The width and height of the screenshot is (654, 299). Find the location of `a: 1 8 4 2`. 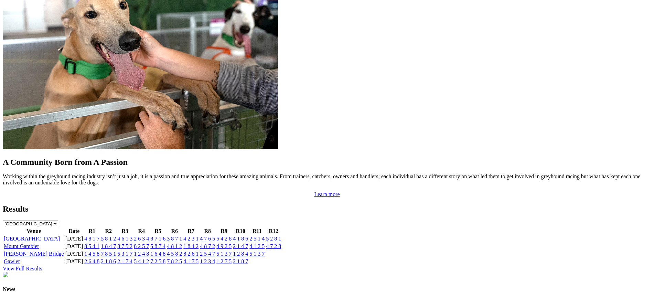

a: 1 8 4 2 is located at coordinates (191, 246).